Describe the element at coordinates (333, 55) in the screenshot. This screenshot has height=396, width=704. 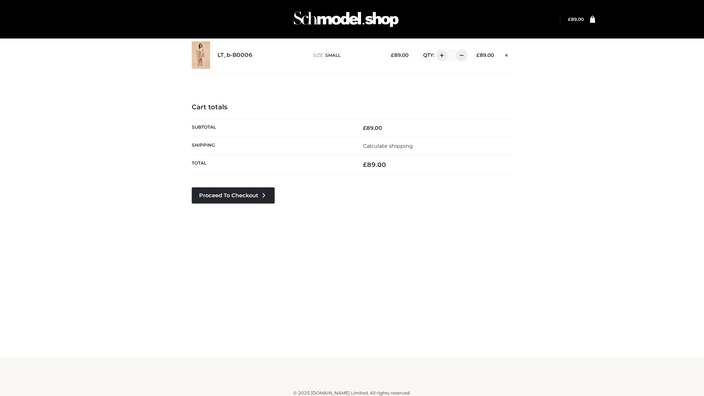
I see `span: SMALL` at that location.